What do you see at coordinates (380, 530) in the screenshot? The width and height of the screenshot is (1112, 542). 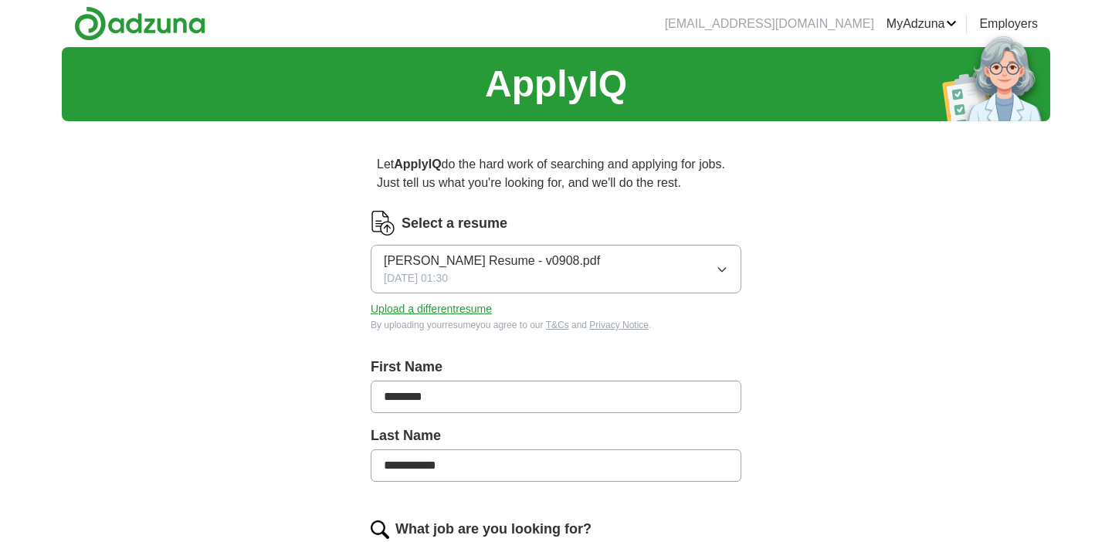 I see `img: search.png` at bounding box center [380, 530].